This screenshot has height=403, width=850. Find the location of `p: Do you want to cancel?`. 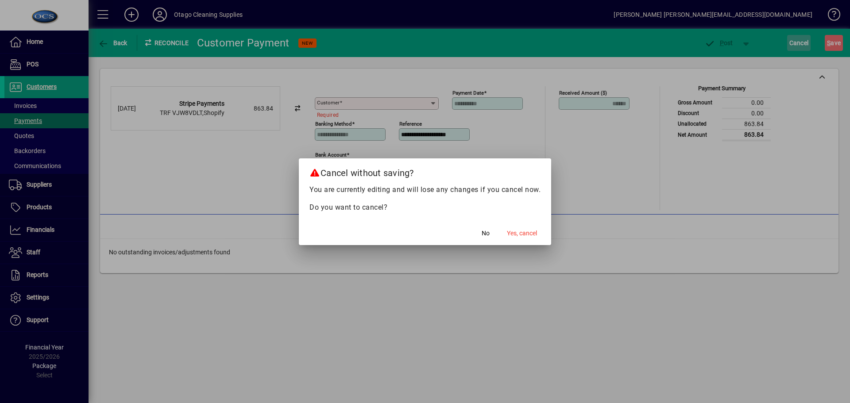

p: Do you want to cancel? is located at coordinates (425, 208).